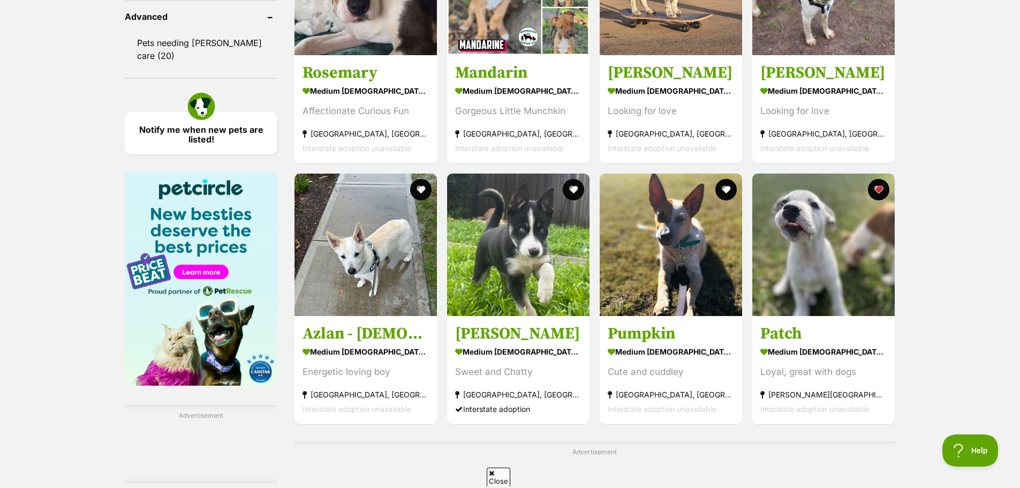  I want to click on img: Pet Circle promo banner, so click(201, 279).